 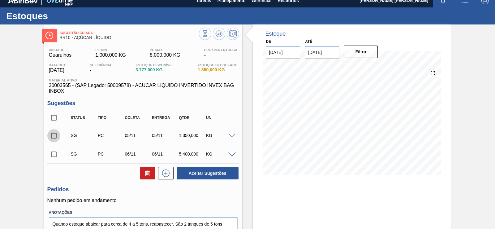 I want to click on button: Aceitar Sugestões, so click(x=208, y=173).